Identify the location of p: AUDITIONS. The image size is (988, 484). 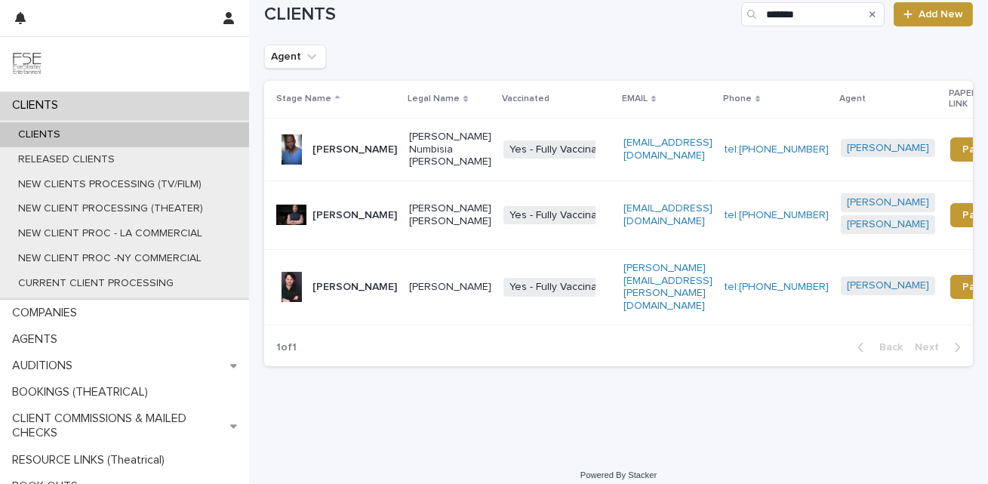
(45, 365).